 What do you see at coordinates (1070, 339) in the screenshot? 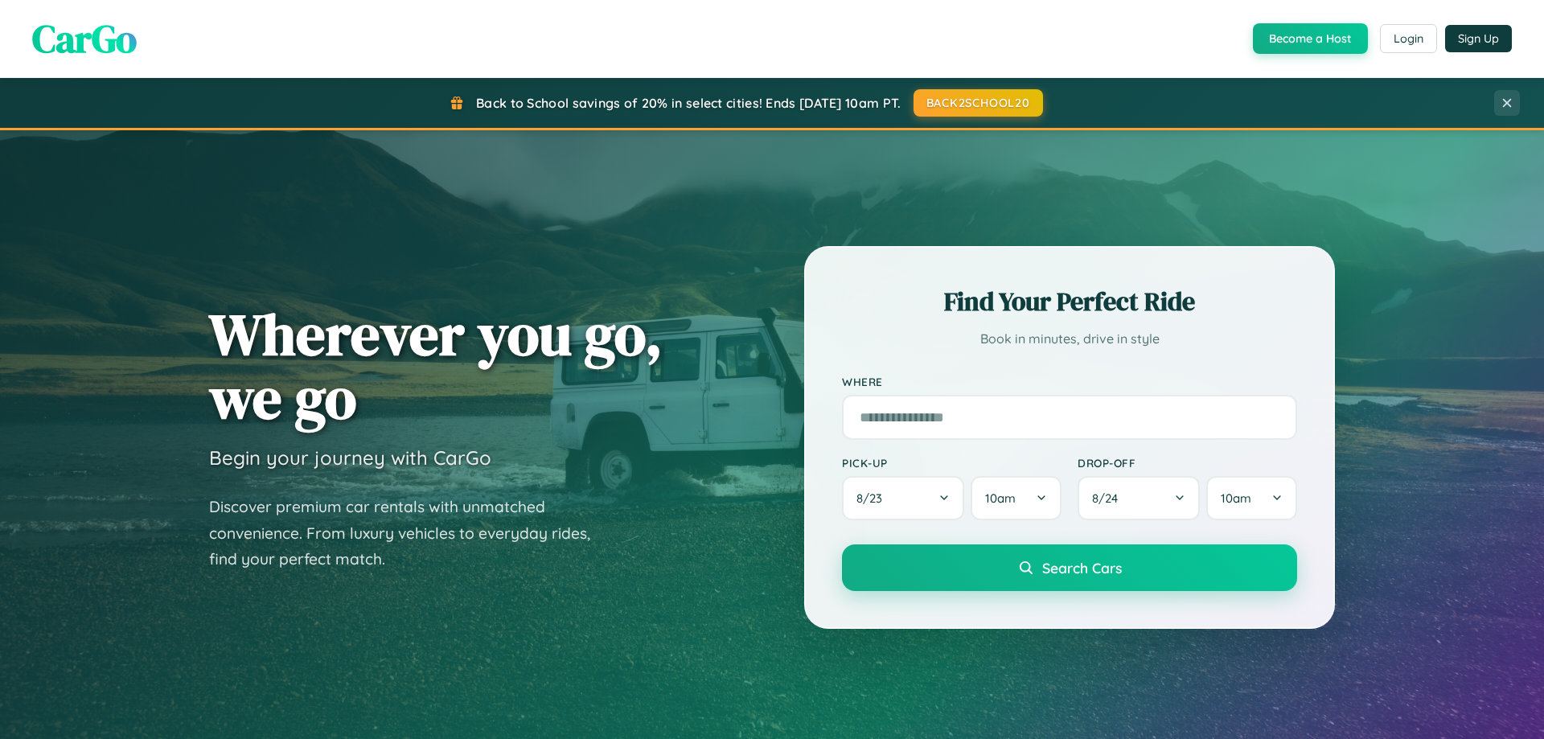
I see `p: Book in minutes, drive in style` at bounding box center [1070, 339].